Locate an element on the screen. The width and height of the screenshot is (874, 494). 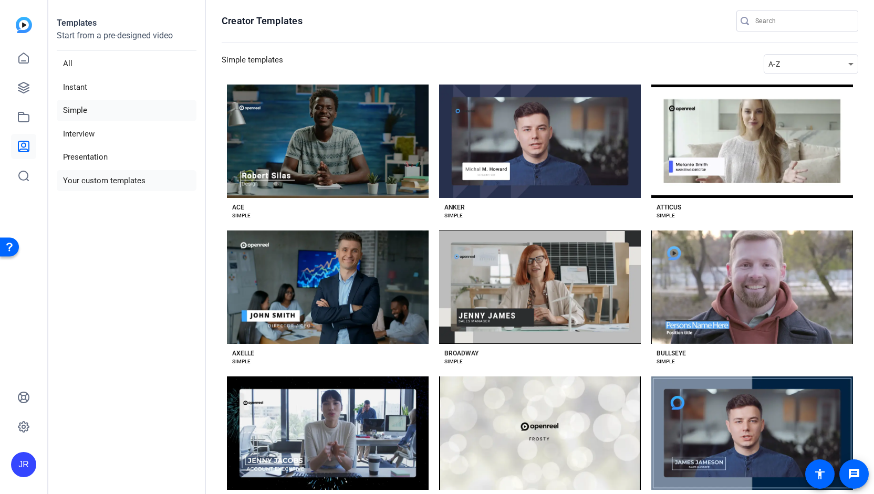
div: AXELLE is located at coordinates (243, 353).